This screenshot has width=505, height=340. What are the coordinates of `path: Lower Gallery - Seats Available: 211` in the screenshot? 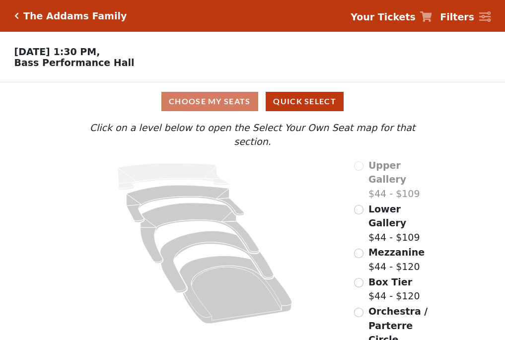 It's located at (185, 204).